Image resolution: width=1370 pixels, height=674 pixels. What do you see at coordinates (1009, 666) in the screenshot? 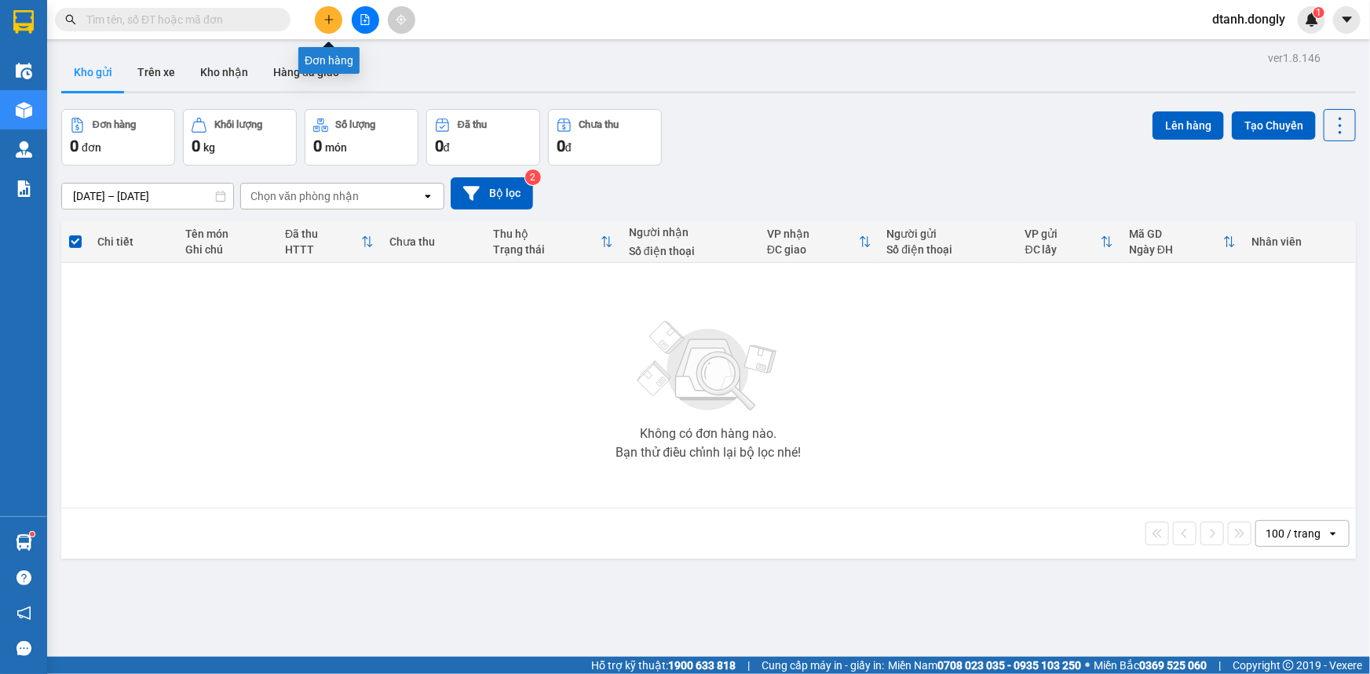
I see `strong: 0708 023 035 - 0935 103 250` at bounding box center [1009, 666].